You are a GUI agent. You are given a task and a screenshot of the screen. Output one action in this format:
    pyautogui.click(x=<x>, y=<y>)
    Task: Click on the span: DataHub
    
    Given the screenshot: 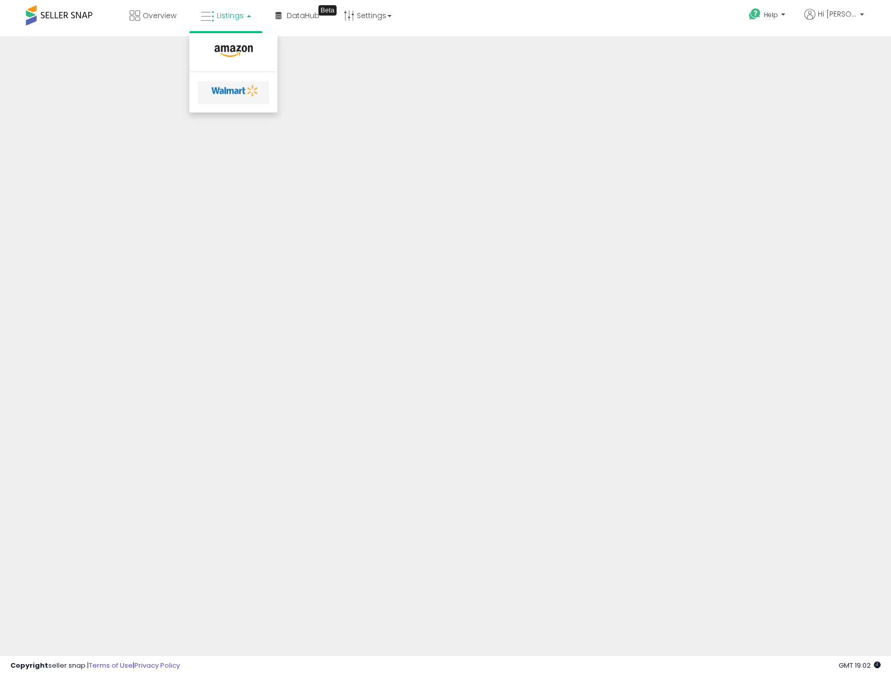 What is the action you would take?
    pyautogui.click(x=303, y=16)
    